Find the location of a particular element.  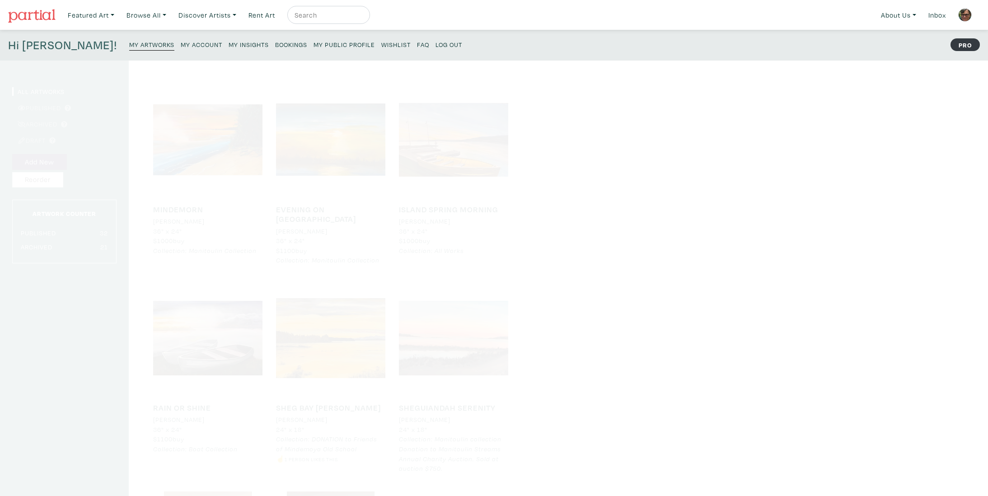

input: Search is located at coordinates (327, 15).